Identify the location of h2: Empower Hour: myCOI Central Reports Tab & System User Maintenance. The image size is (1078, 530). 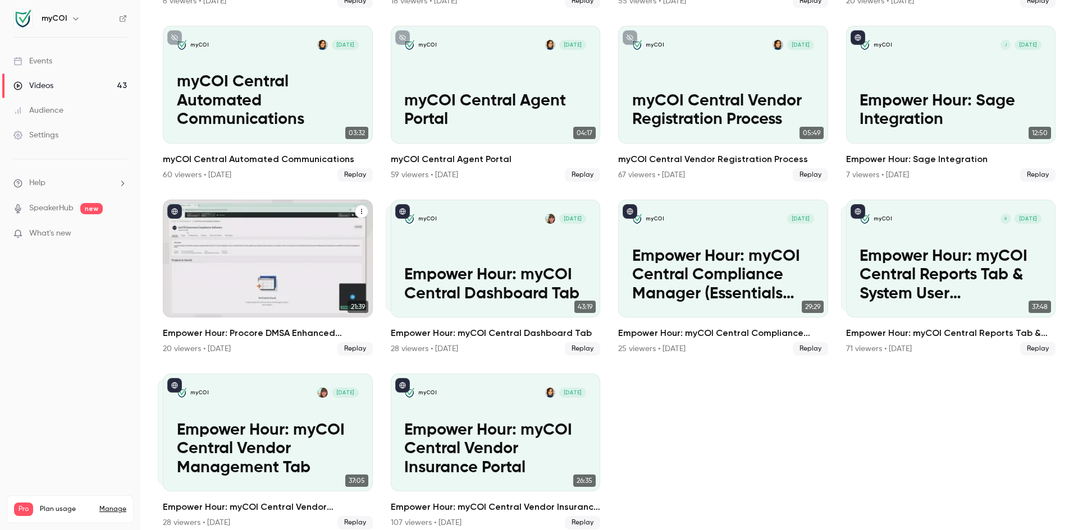
(951, 333).